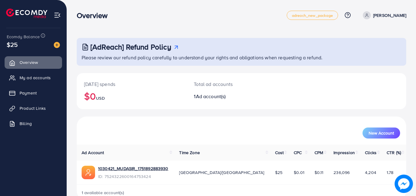  I want to click on h3: [AdReach] Refund Policy, so click(131, 47).